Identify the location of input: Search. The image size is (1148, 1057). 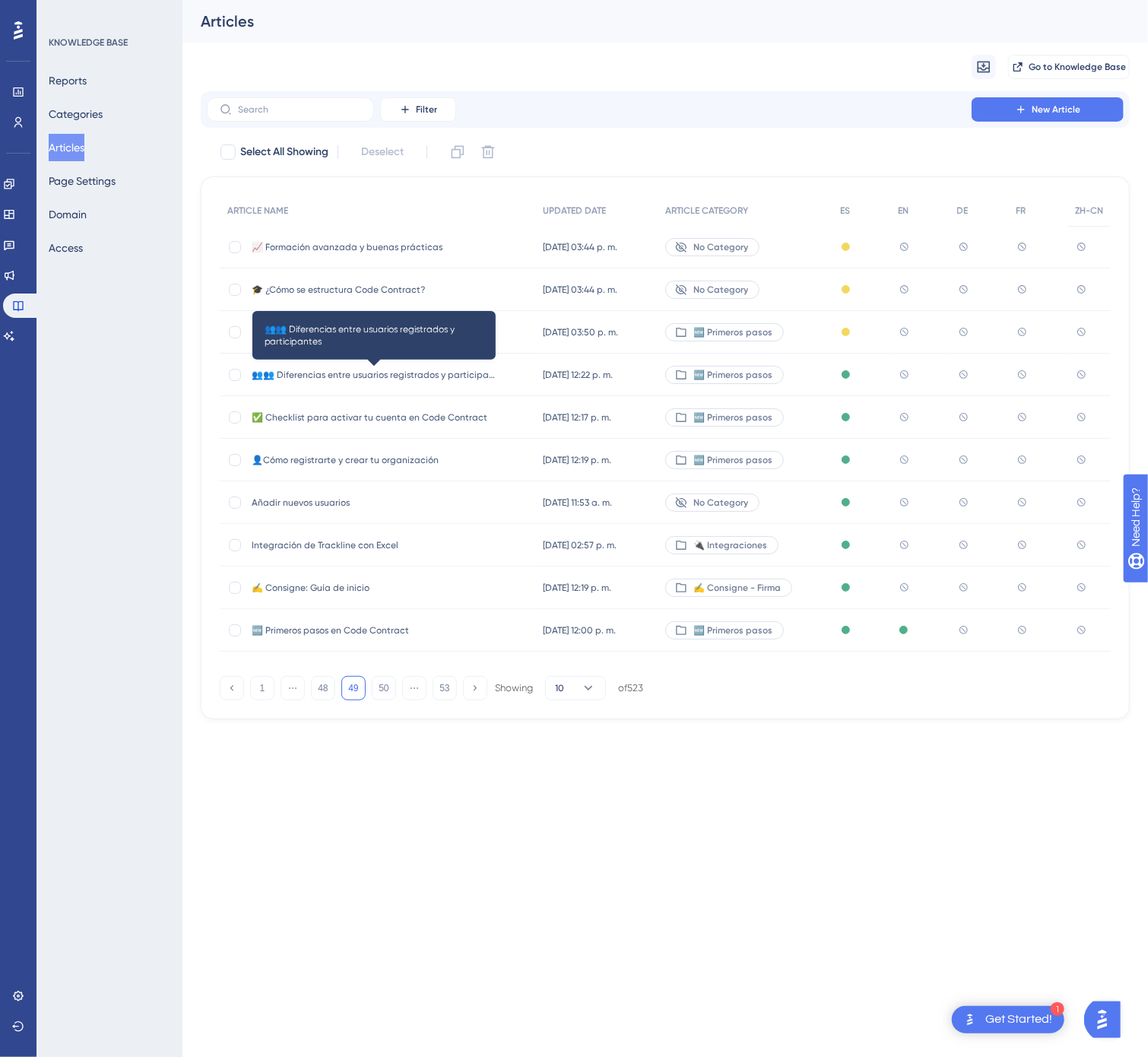
(300, 109).